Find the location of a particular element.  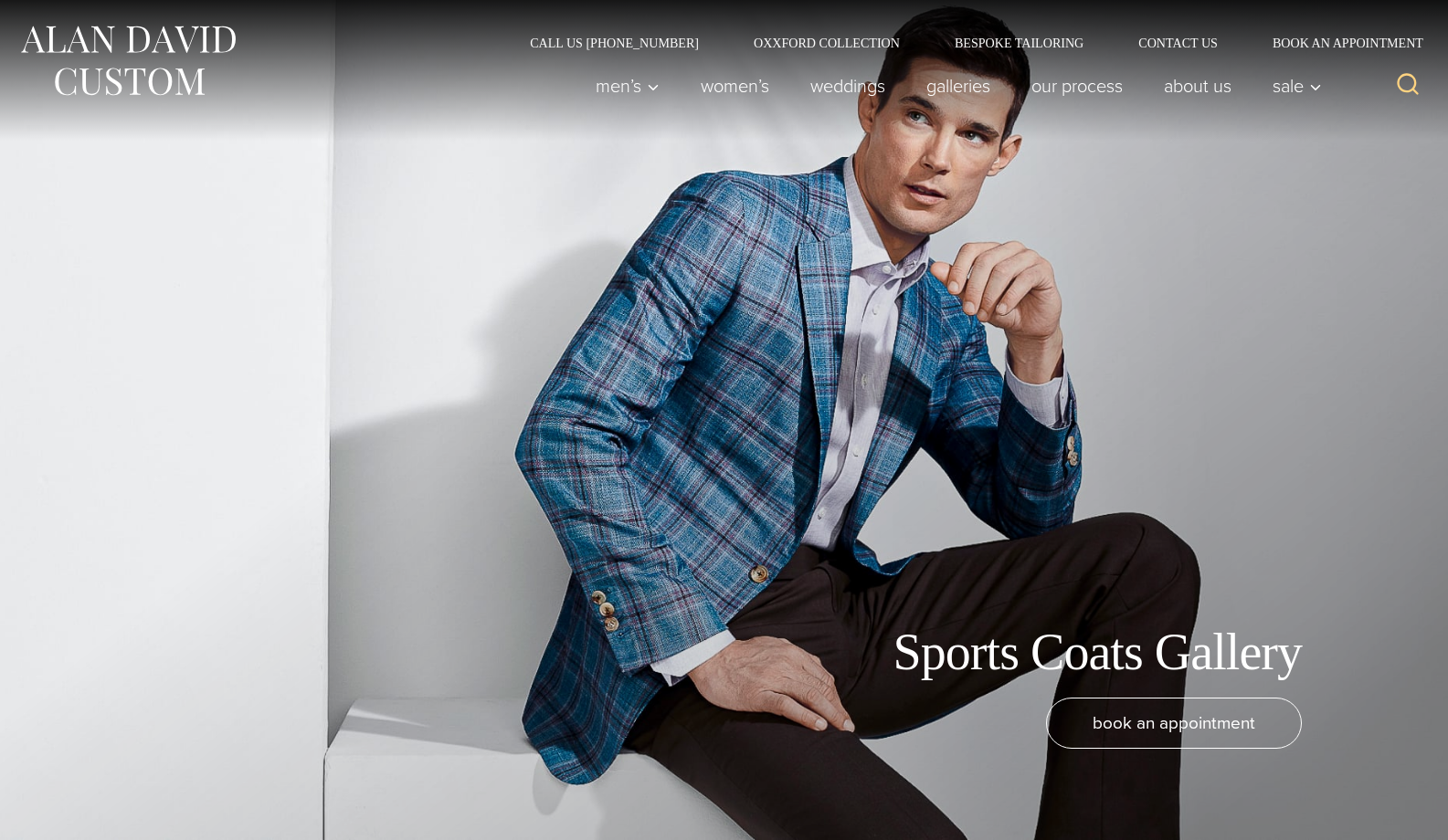

a: Contact Us is located at coordinates (1178, 43).